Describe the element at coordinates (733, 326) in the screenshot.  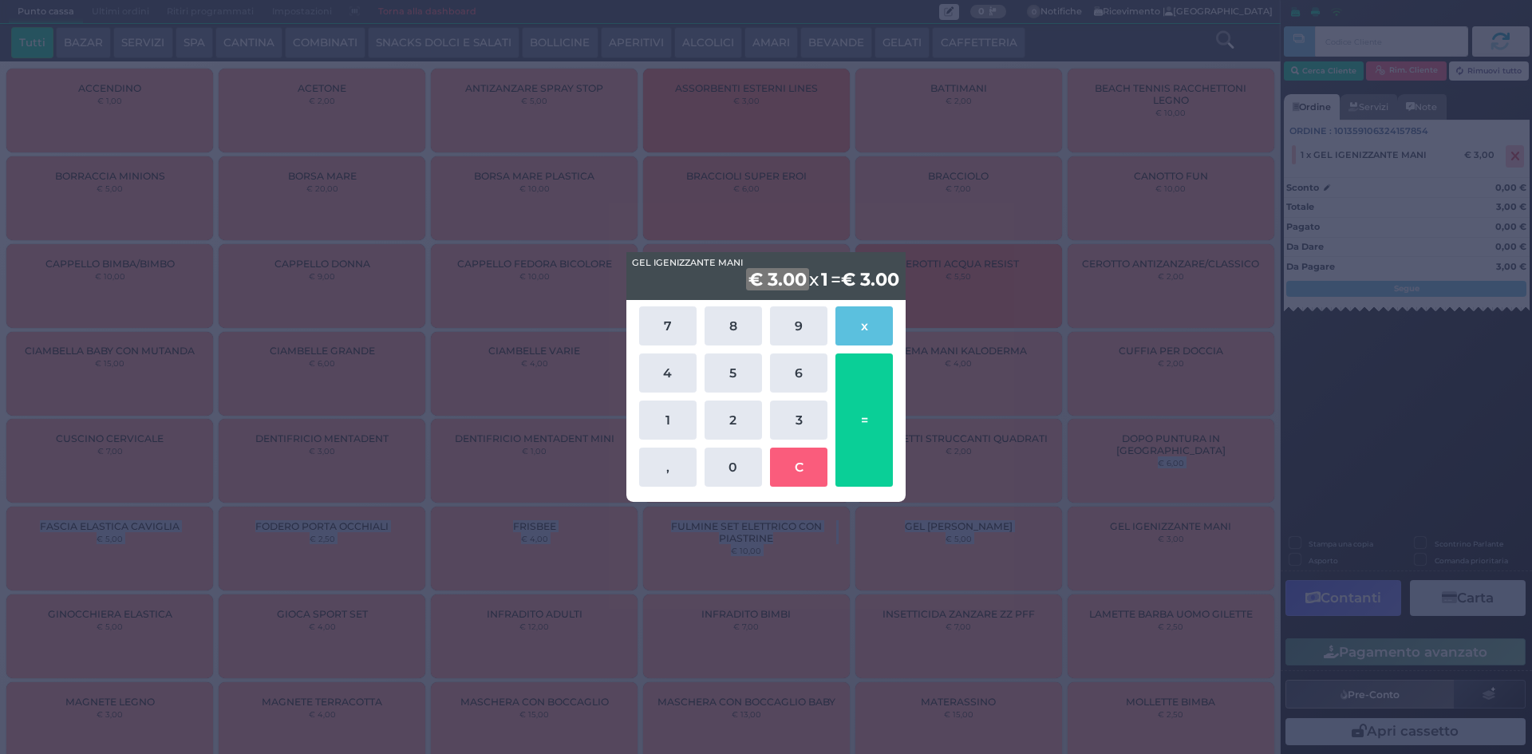
I see `button: 8` at that location.